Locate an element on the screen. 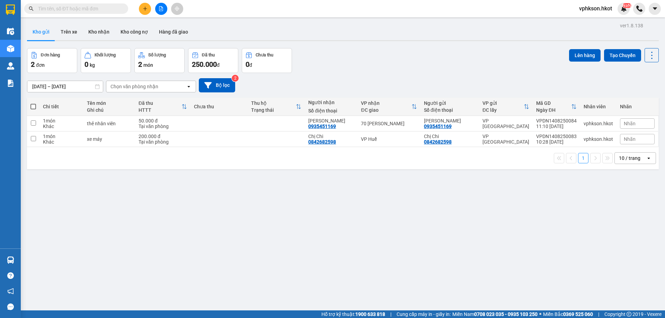 This screenshot has width=665, height=318. div: 50.000 đ is located at coordinates (163, 121).